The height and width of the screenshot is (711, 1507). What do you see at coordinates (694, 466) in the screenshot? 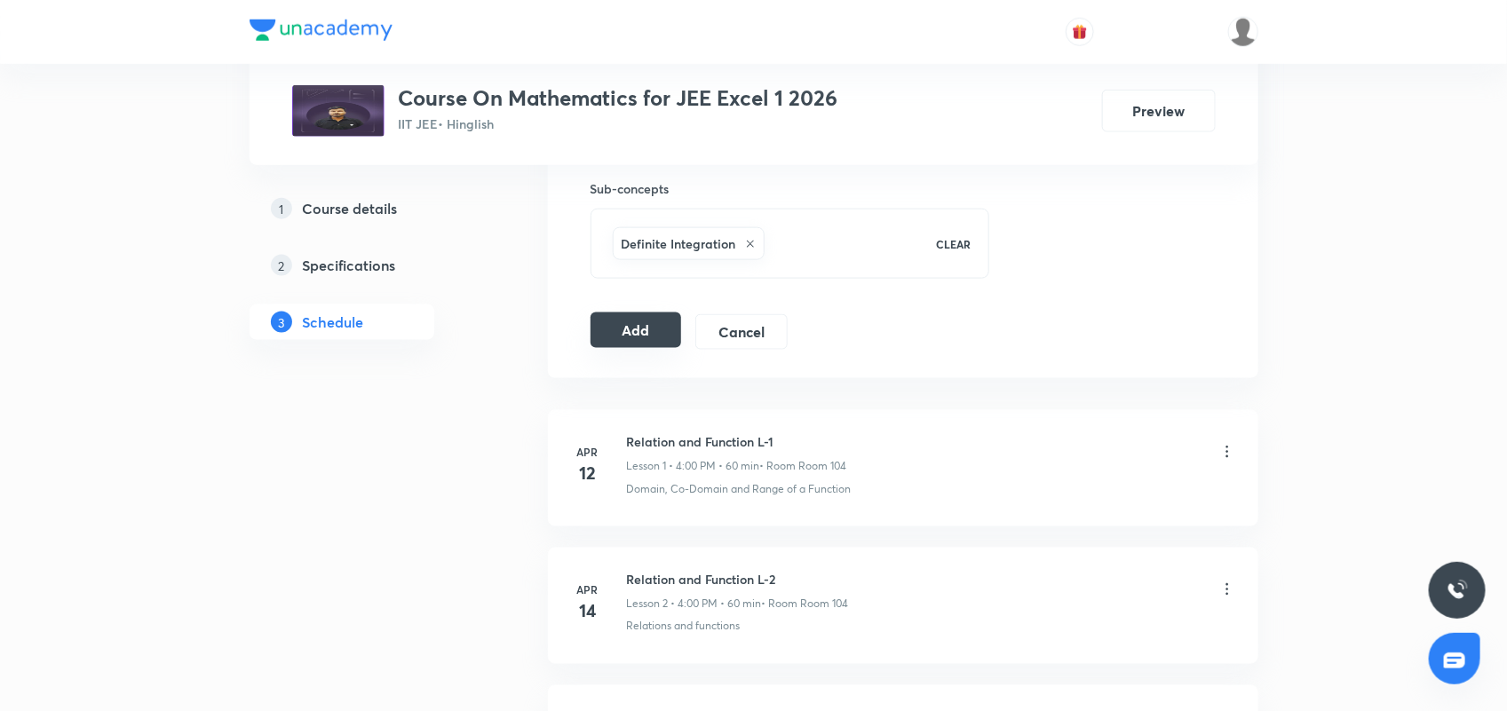
I see `p: Lesson 1 • 4:00 PM • 60 min` at bounding box center [694, 466].